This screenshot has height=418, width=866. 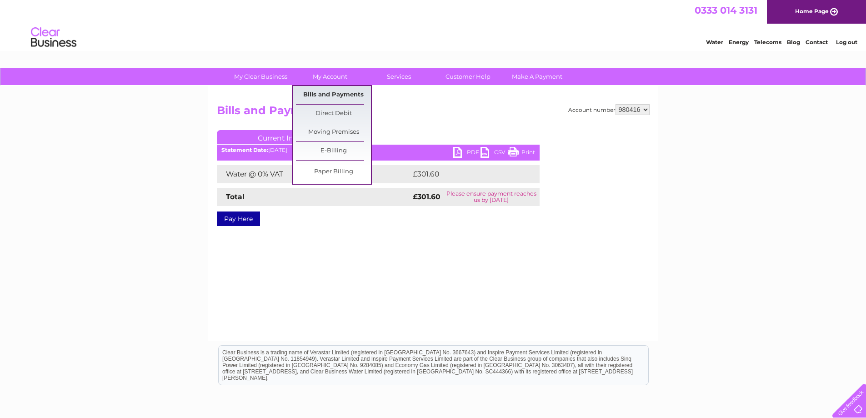 What do you see at coordinates (609, 110) in the screenshot?
I see `div: Account number` at bounding box center [609, 110].